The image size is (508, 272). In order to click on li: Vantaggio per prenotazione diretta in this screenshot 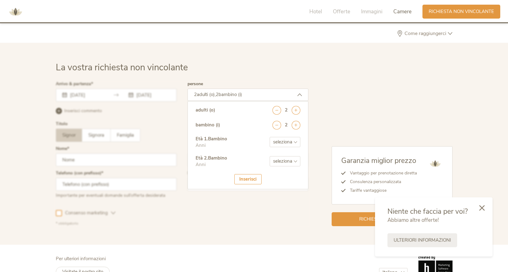, I will do `click(381, 173)`.